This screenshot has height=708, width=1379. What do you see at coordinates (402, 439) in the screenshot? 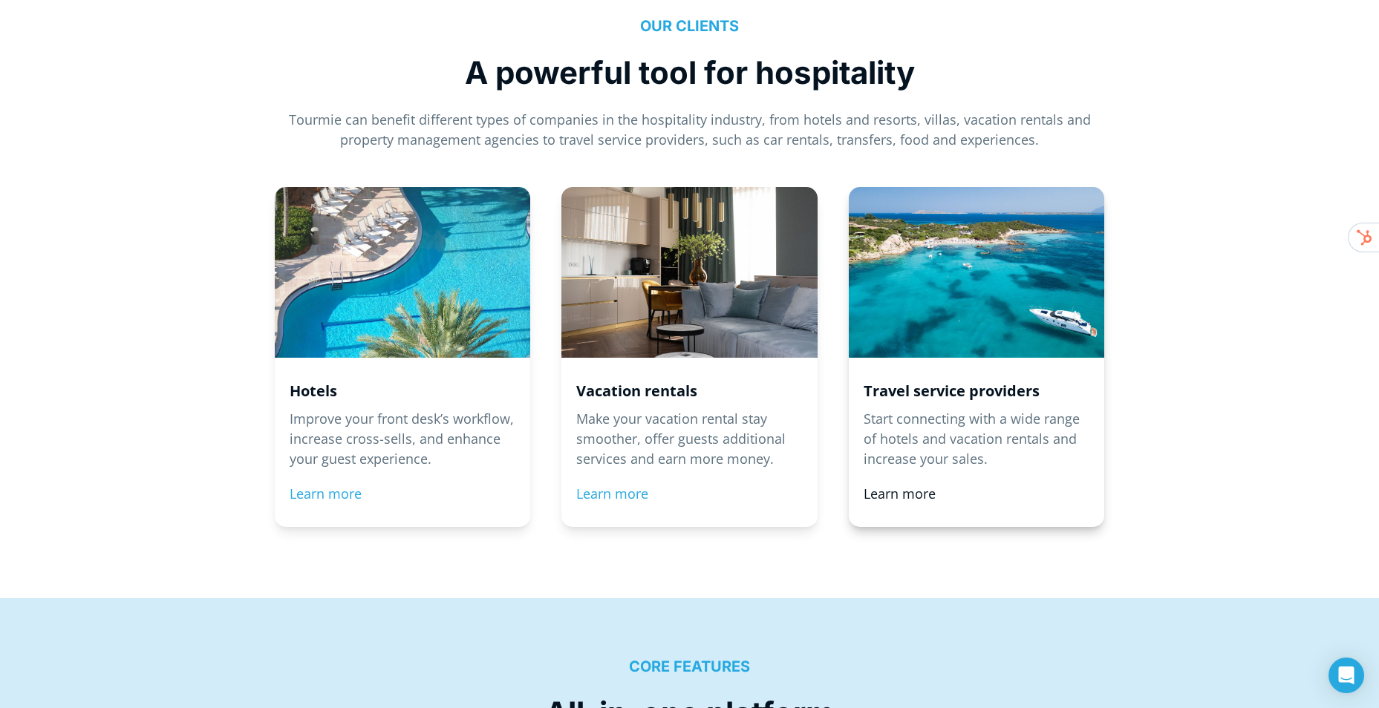
I see `p: Improve your front desk’s workflow, increase cross-sells, and enhance your guest experience.` at bounding box center [402, 439].